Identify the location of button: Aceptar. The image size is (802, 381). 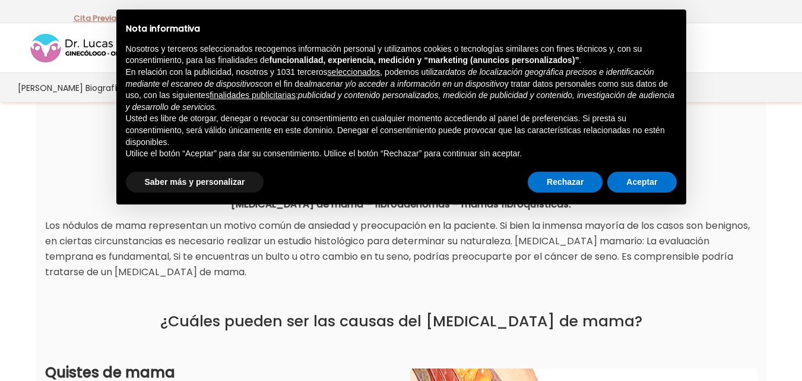
(642, 182).